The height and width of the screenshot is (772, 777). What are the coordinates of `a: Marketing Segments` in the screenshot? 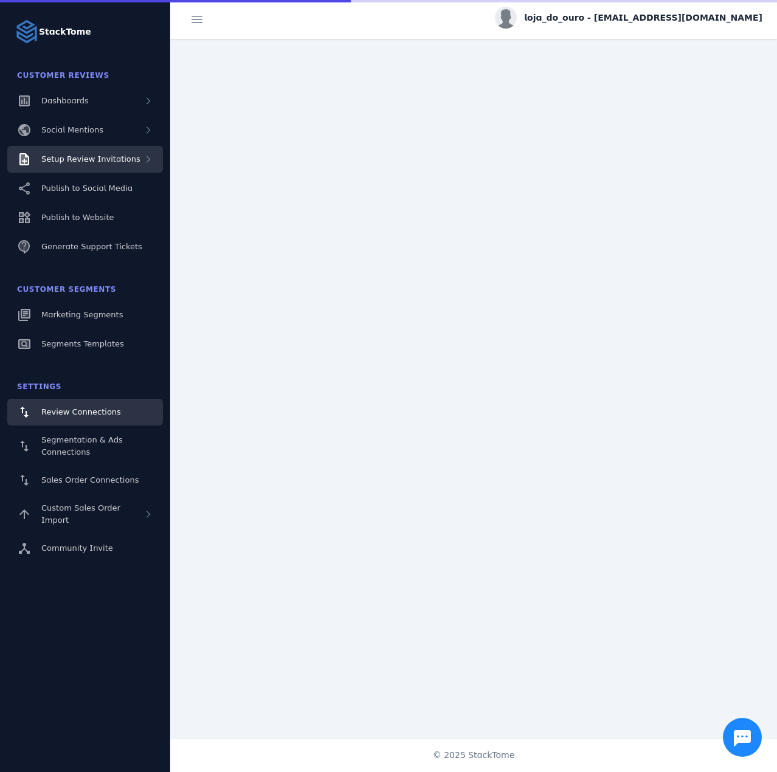 It's located at (85, 315).